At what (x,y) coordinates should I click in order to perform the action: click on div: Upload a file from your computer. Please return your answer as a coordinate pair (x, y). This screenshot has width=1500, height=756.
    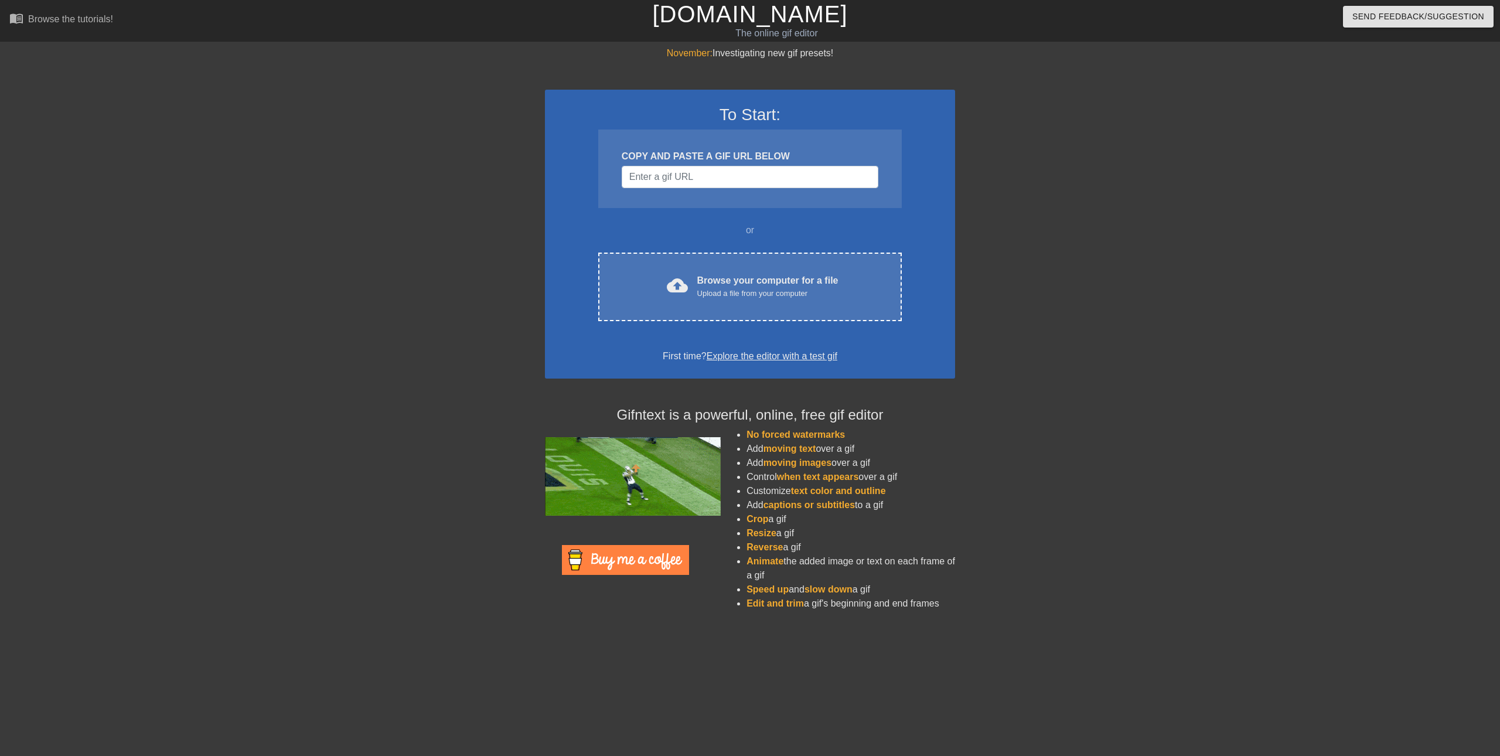
    Looking at the image, I should click on (768, 294).